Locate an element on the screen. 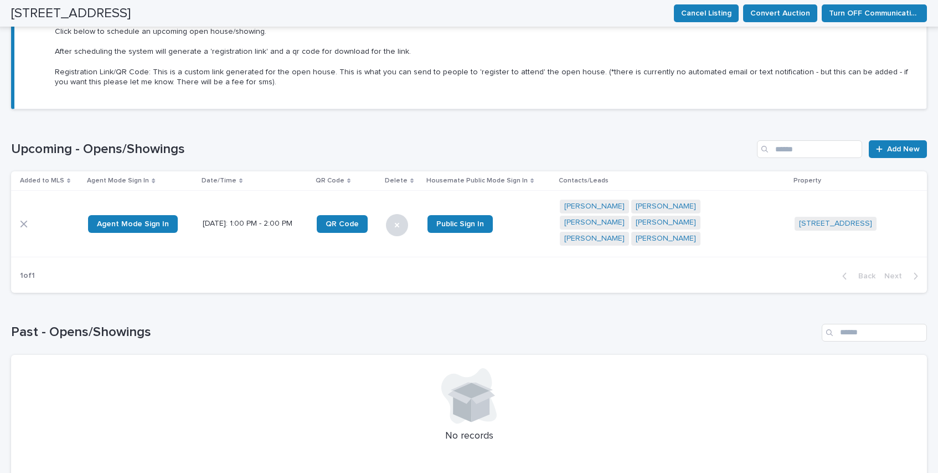  p: Property is located at coordinates (808, 181).